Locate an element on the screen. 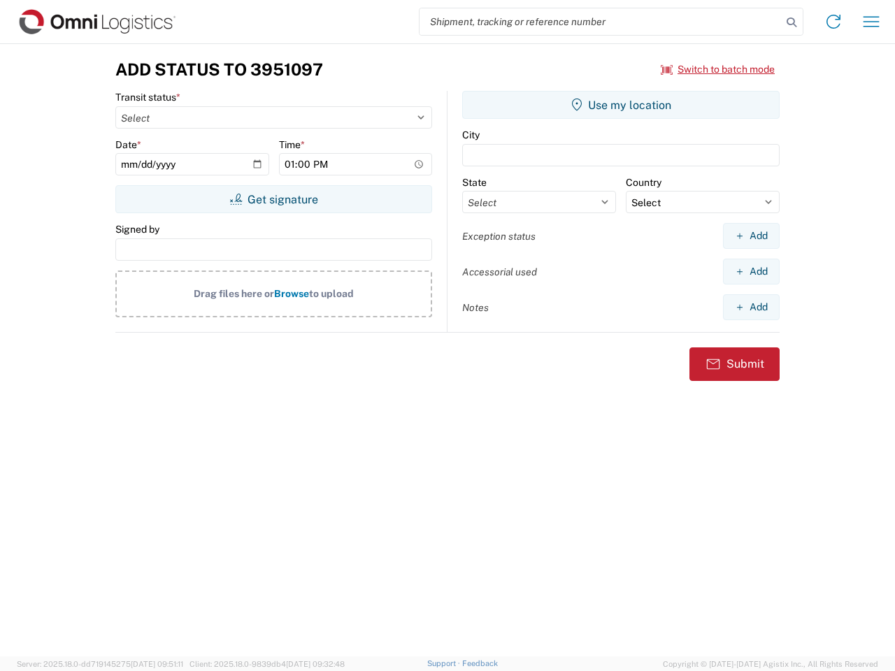  button: Switch to batch mode is located at coordinates (718, 69).